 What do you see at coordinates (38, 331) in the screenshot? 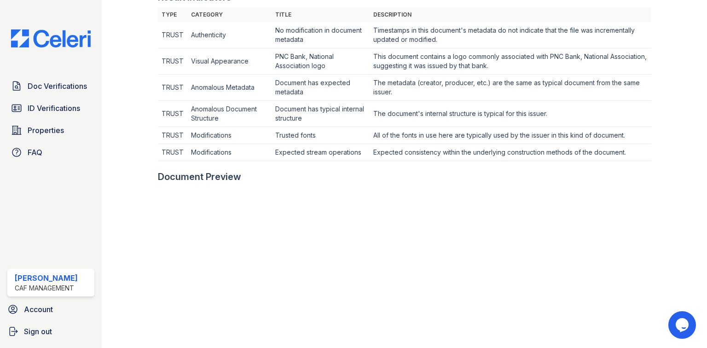
I see `span: Sign out` at bounding box center [38, 331].